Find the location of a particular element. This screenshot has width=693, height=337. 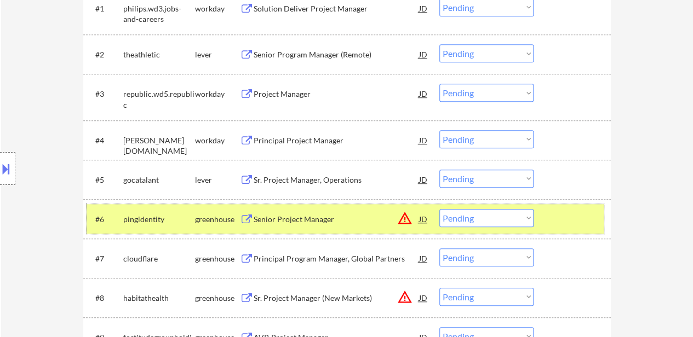

div: Project Manager is located at coordinates (336, 94).